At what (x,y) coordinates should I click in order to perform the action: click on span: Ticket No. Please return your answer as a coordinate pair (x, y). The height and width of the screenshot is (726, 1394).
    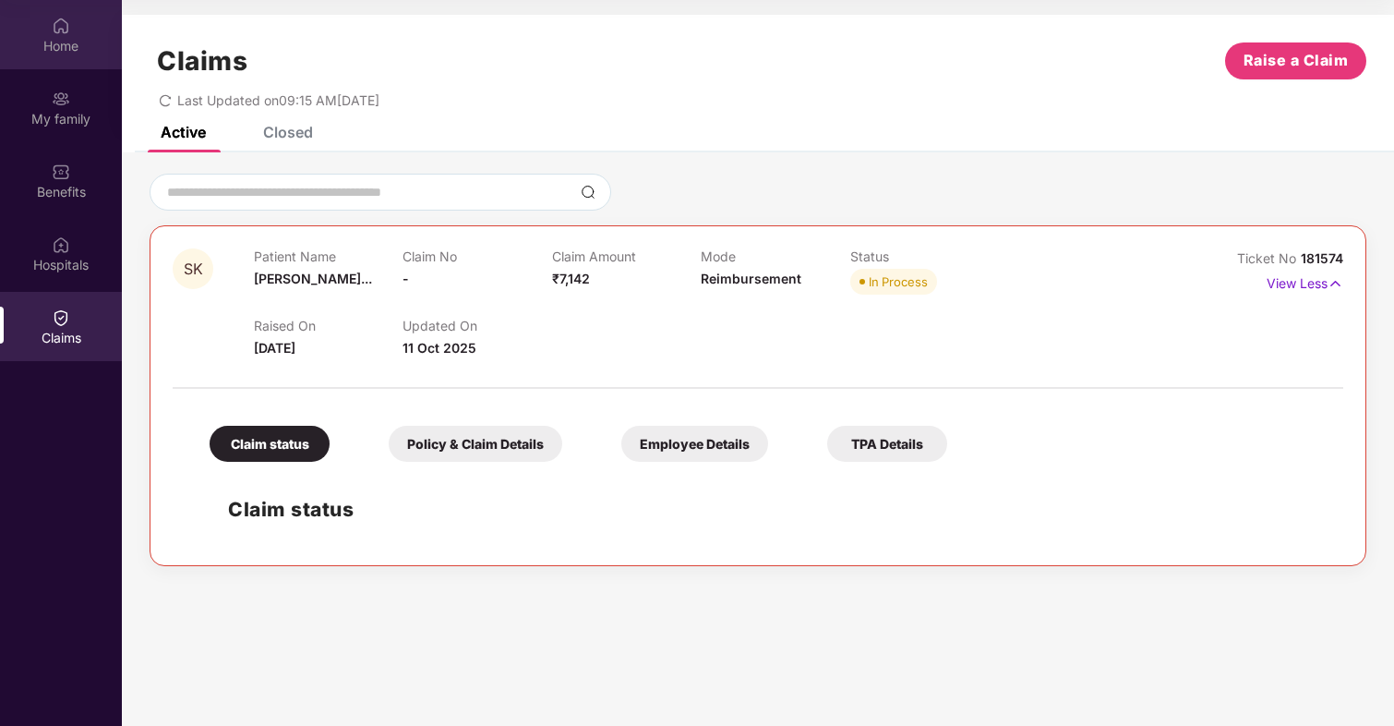
    Looking at the image, I should click on (1268, 258).